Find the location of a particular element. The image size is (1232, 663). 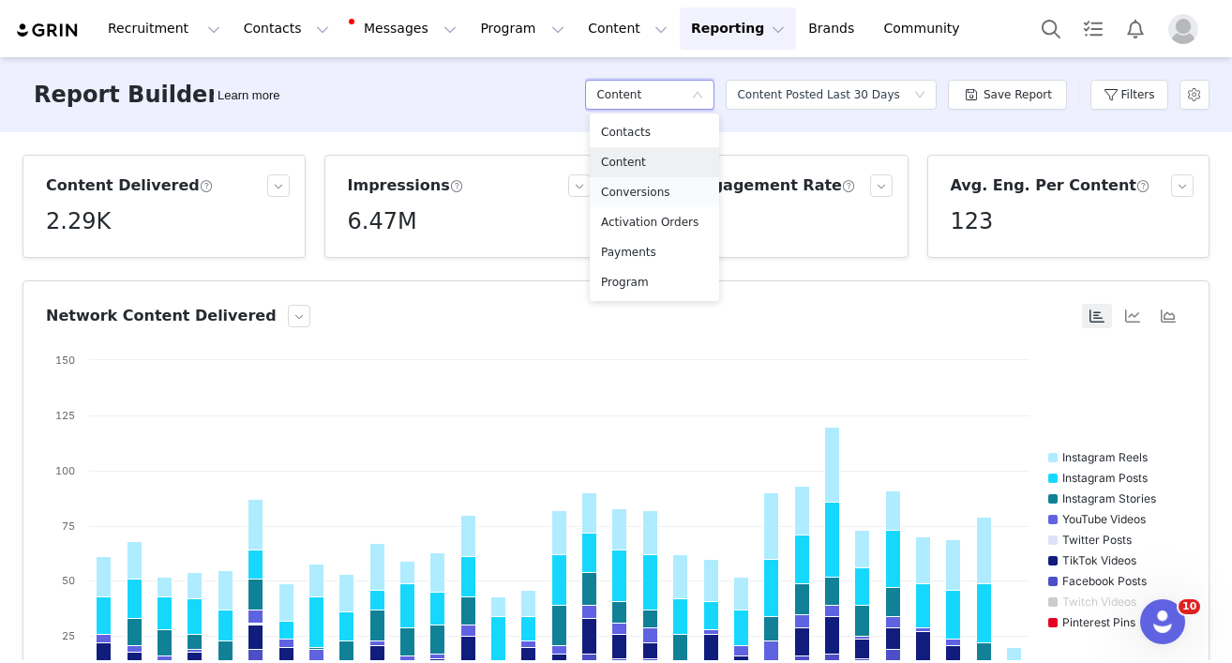

h3: Content Delivered is located at coordinates (129, 186).